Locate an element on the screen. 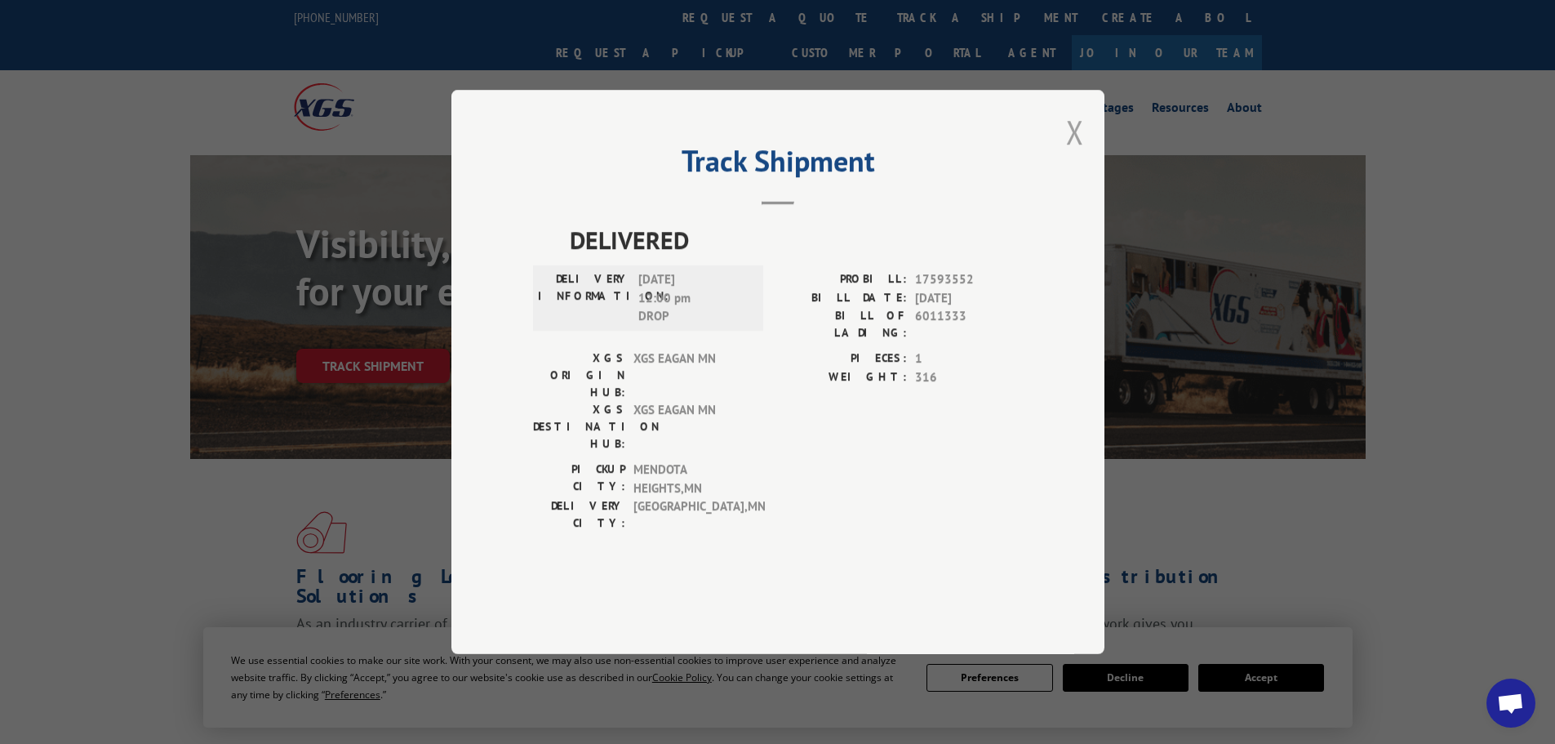 Image resolution: width=1555 pixels, height=744 pixels. span: 1 is located at coordinates (969, 358).